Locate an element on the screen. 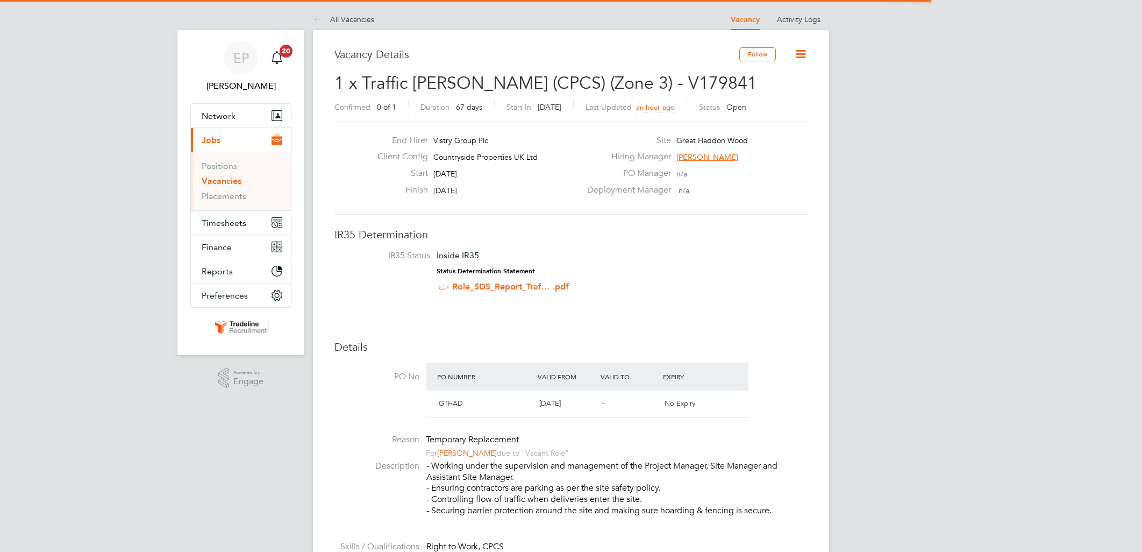  div: Valid From is located at coordinates (566, 376).